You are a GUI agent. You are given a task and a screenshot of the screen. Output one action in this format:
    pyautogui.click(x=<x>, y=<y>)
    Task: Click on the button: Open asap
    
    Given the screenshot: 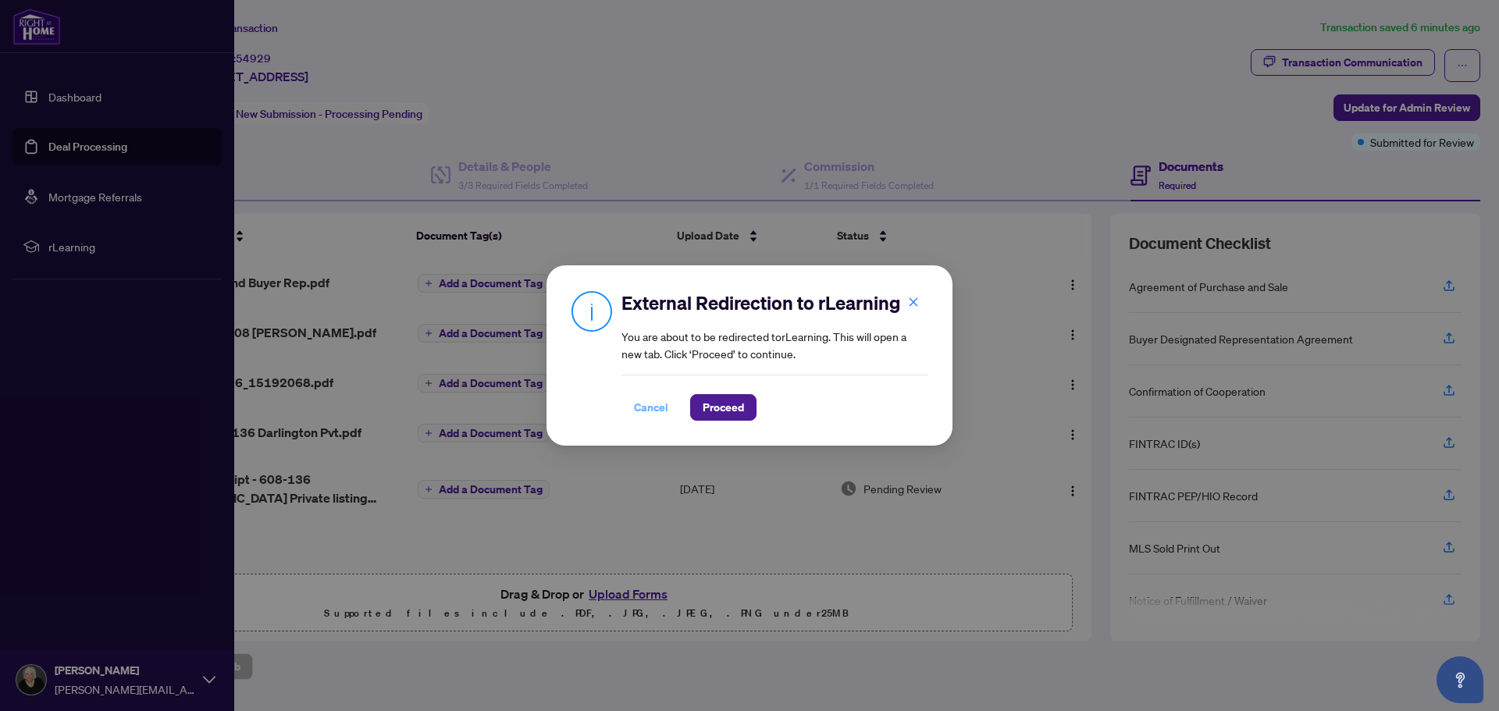 What is the action you would take?
    pyautogui.click(x=1460, y=680)
    